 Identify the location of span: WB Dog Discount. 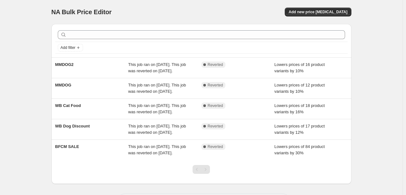
(73, 126).